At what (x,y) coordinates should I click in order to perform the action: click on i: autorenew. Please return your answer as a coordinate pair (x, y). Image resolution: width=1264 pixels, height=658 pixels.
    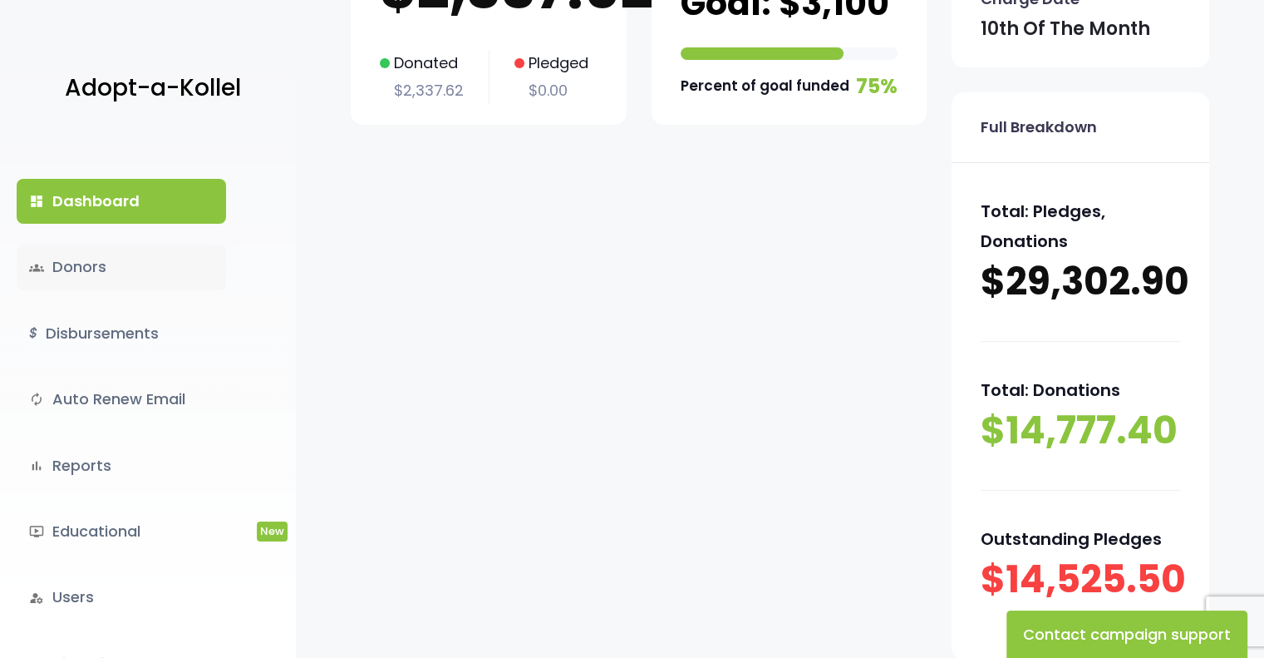
    Looking at the image, I should click on (37, 399).